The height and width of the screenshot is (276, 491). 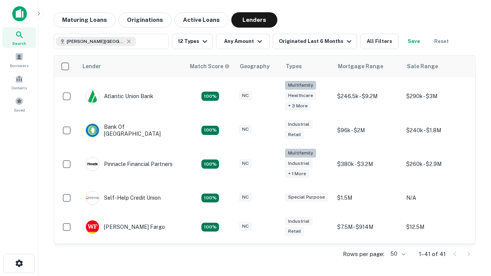 I want to click on td: $7.5M - $914M, so click(x=368, y=227).